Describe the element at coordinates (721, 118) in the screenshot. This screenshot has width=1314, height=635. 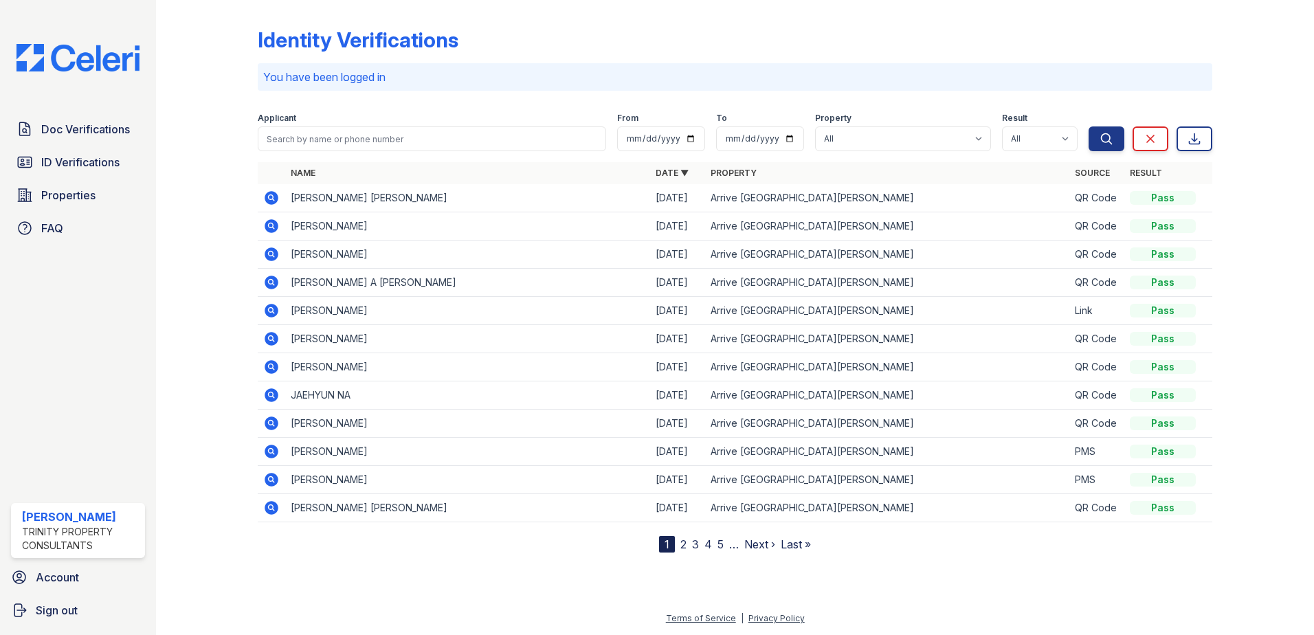
I see `label: To` at that location.